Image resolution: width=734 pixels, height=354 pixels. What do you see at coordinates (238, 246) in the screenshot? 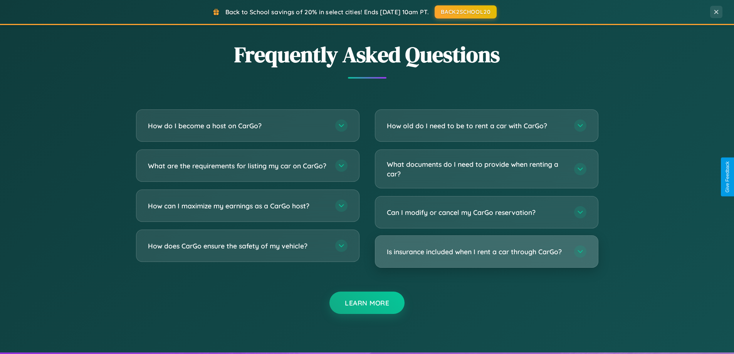
I see `h3: How does CarGo ensure the safety of my vehicle?` at bounding box center [238, 246].